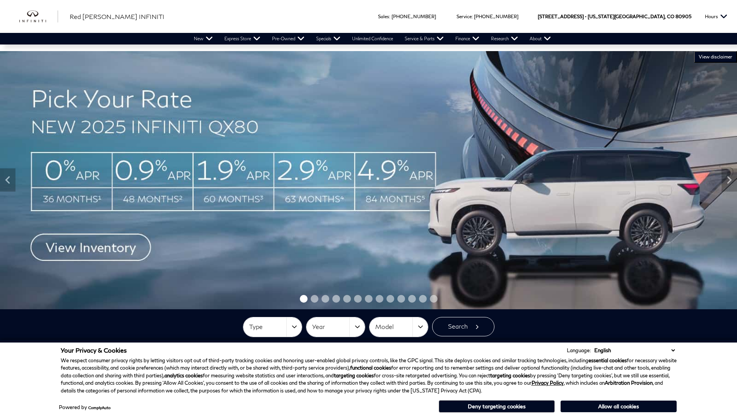 The width and height of the screenshot is (737, 418). Describe the element at coordinates (242, 39) in the screenshot. I see `a: Express Store` at that location.